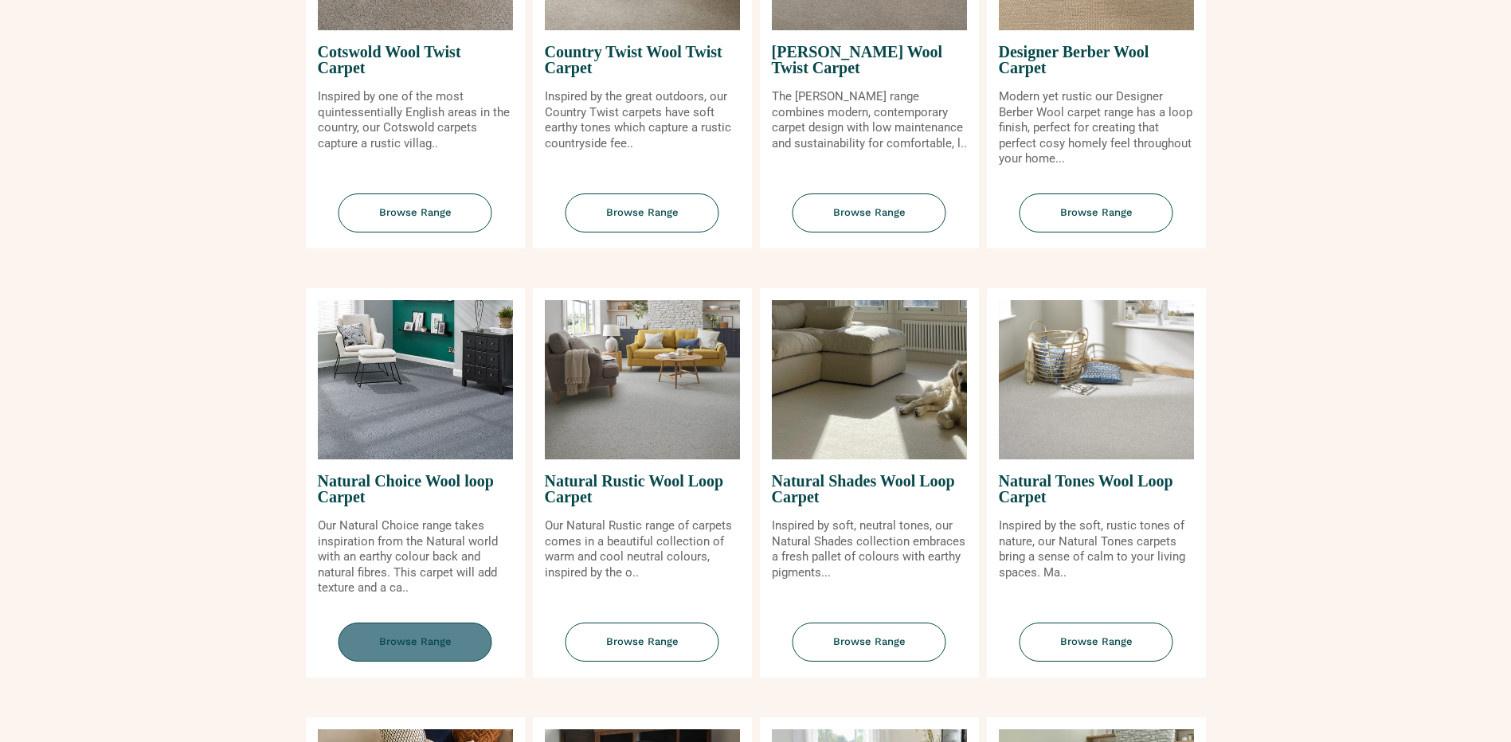 Image resolution: width=1511 pixels, height=742 pixels. I want to click on img: Natural Shades Wool Loop Carpet, so click(869, 380).